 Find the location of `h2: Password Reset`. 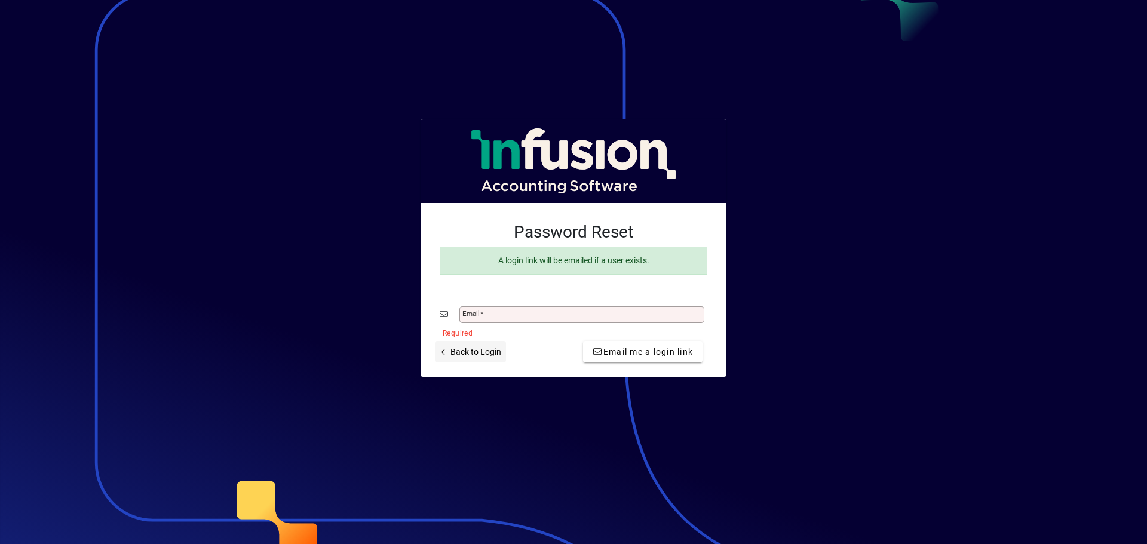

h2: Password Reset is located at coordinates (573, 232).